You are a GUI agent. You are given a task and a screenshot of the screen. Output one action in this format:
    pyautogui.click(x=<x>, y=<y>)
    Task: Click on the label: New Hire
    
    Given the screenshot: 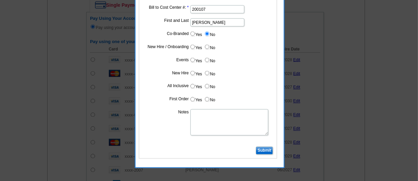 What is the action you would take?
    pyautogui.click(x=166, y=73)
    